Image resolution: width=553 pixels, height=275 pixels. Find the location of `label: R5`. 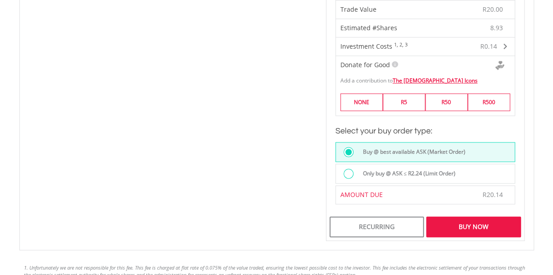

label: R5 is located at coordinates (404, 102).